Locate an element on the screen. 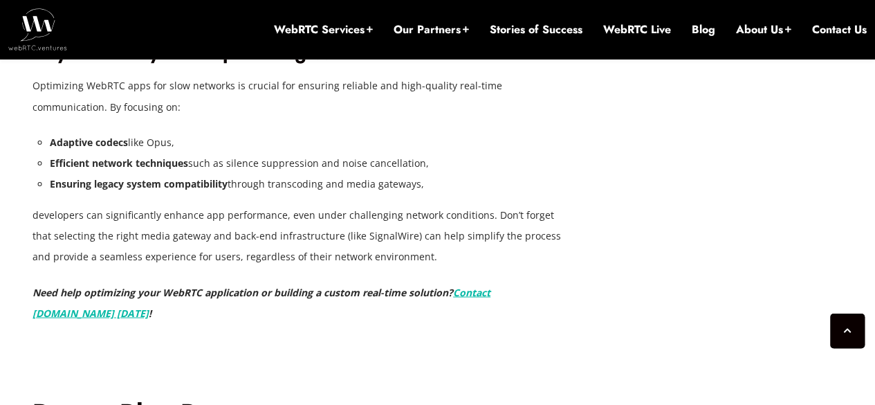 The height and width of the screenshot is (405, 875). a: WebRTC Services is located at coordinates (323, 30).